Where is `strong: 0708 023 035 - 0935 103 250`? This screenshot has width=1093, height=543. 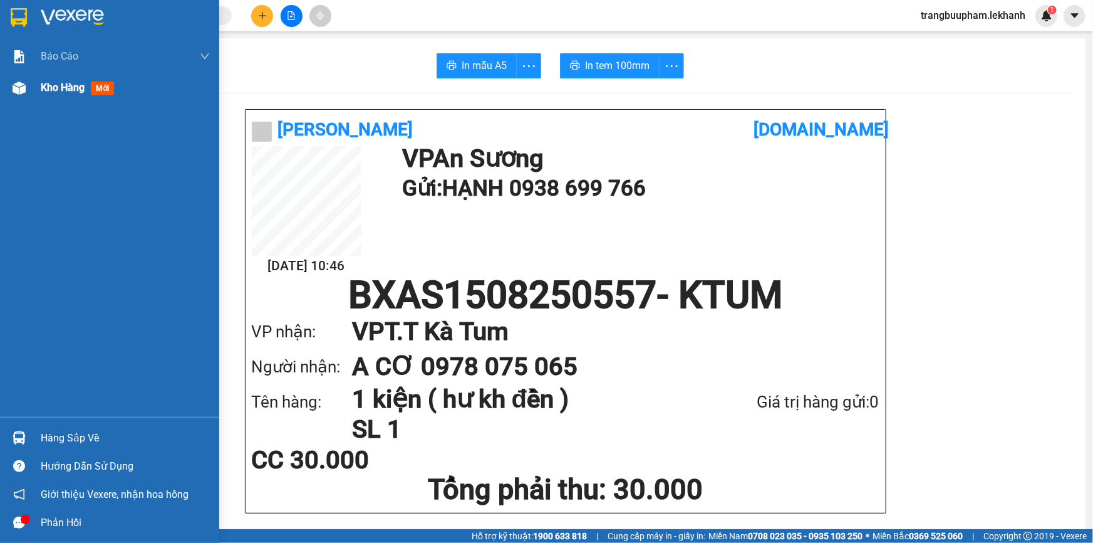 strong: 0708 023 035 - 0935 103 250 is located at coordinates (805, 536).